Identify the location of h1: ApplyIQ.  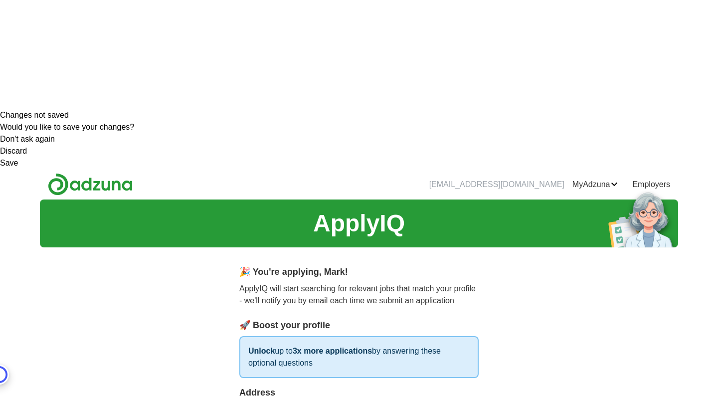
(359, 223).